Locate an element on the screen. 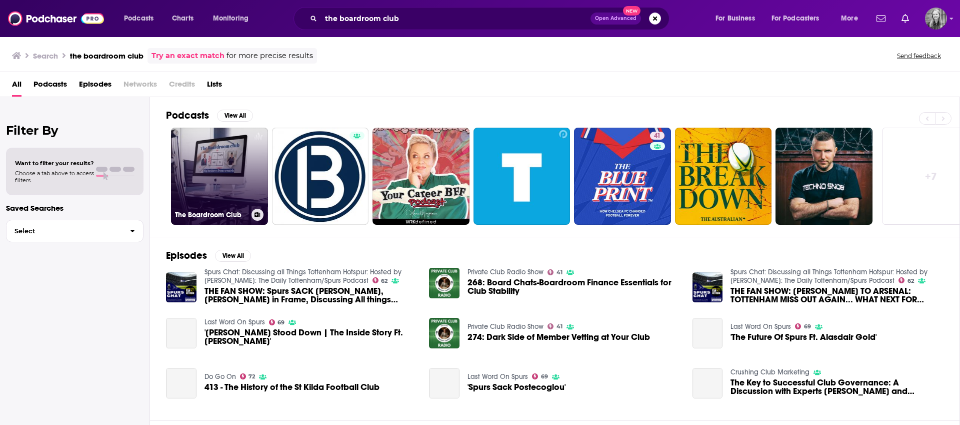  a: Do Go On is located at coordinates (220, 376).